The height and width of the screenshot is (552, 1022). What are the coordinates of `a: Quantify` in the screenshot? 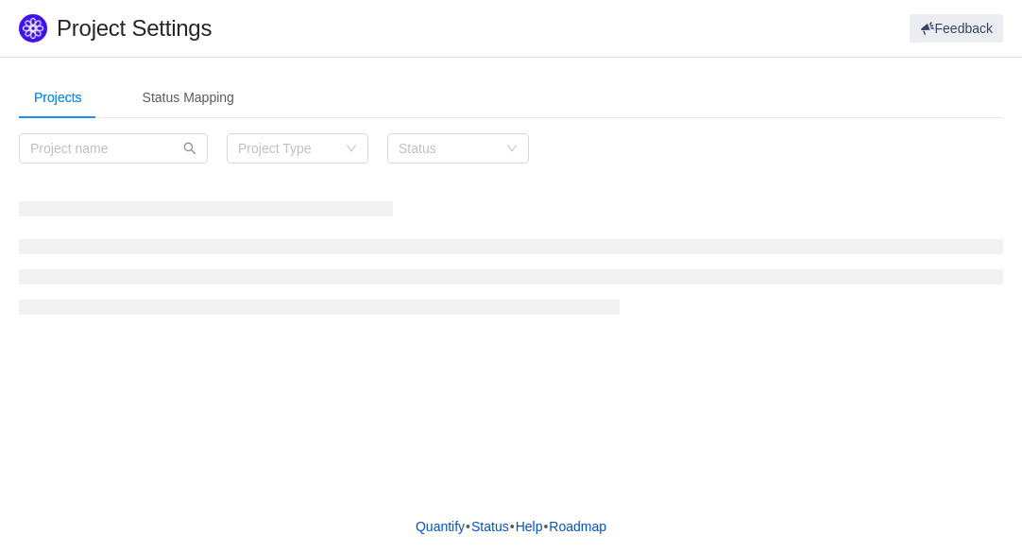 It's located at (440, 526).